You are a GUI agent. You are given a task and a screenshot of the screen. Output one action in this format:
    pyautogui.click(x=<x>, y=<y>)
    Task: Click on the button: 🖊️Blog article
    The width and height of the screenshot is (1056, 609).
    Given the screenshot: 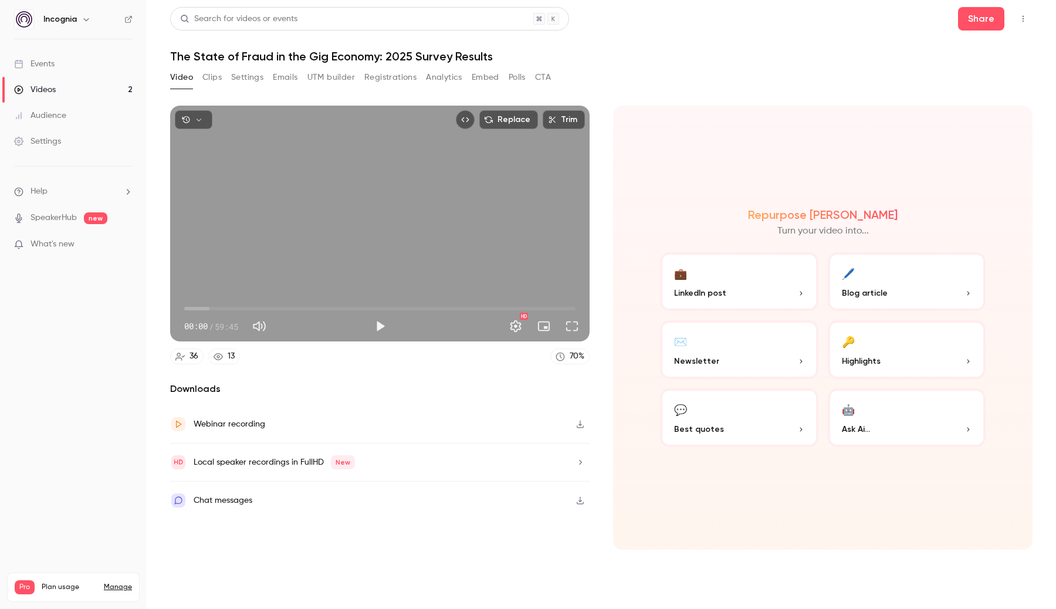 What is the action you would take?
    pyautogui.click(x=907, y=282)
    